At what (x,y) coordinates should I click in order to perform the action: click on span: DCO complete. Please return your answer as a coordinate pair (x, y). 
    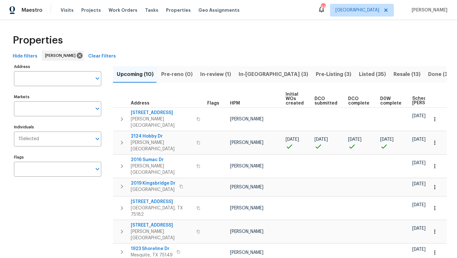
    Looking at the image, I should click on (359, 101).